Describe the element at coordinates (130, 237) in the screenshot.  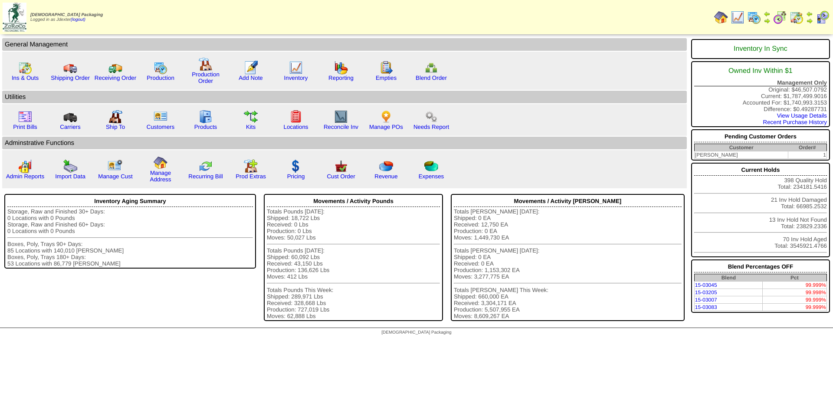
I see `div: Storage, Raw and Finished 30+ Days: 0 Locations with 0 Pounds Storage, Raw and Finished 60+ Days:...` at that location.